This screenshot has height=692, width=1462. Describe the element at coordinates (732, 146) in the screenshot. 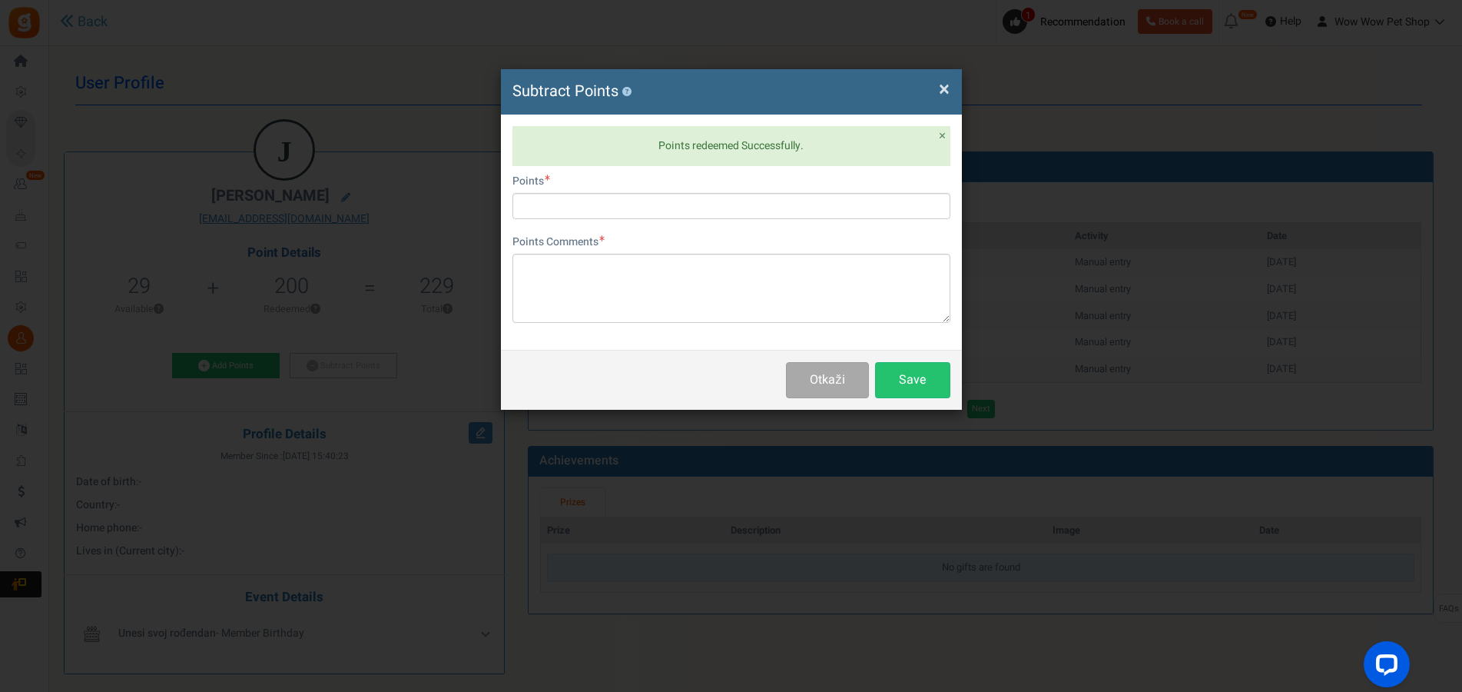

I see `div: Points redeemed Successfully.` at that location.